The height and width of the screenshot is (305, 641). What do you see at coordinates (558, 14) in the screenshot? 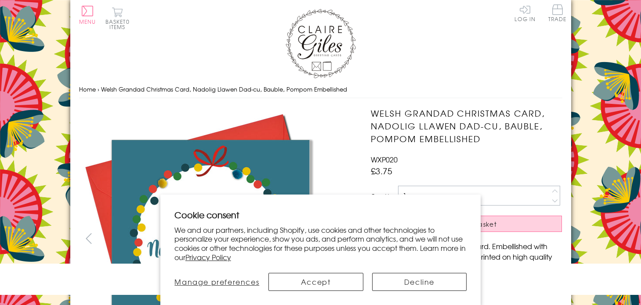
I see `a: Trade` at bounding box center [558, 14].